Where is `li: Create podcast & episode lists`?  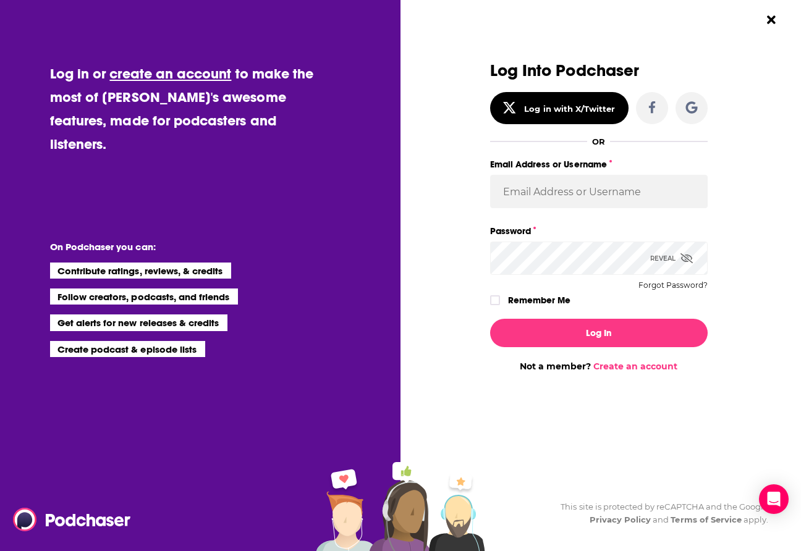 li: Create podcast & episode lists is located at coordinates (127, 349).